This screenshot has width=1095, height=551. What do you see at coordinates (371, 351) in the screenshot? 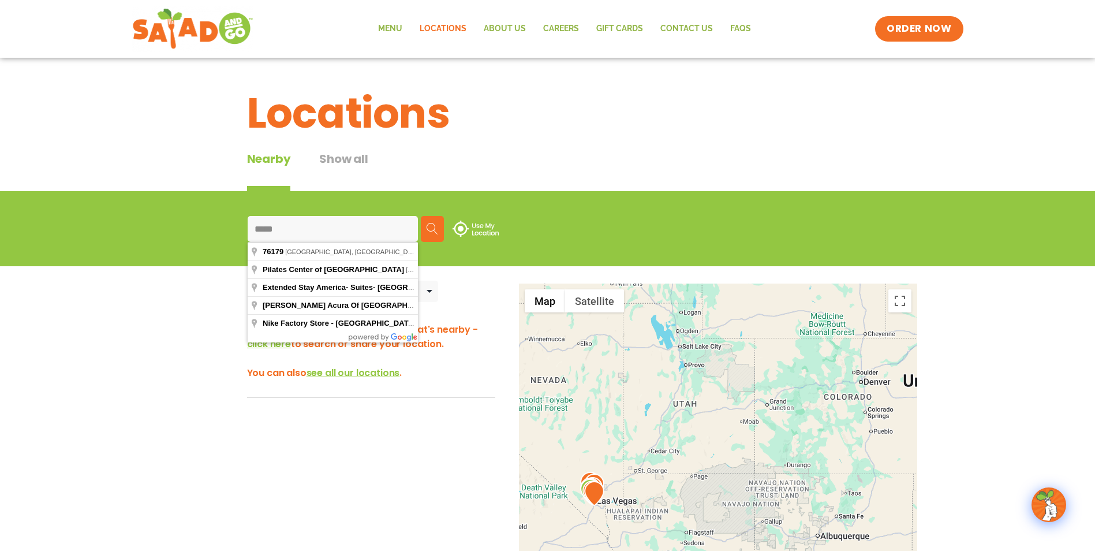
I see `h3: Hey there! We'd love to show you what's nearby - to search or share your location. You can also .` at bounding box center [371, 351].